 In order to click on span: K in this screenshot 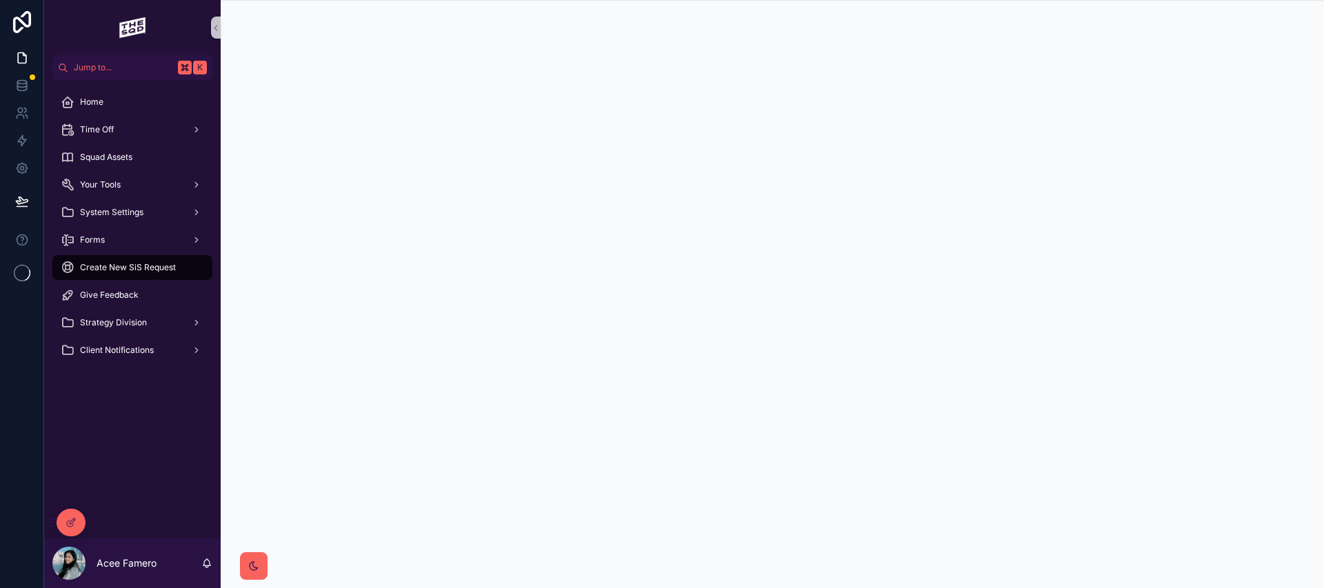, I will do `click(200, 68)`.